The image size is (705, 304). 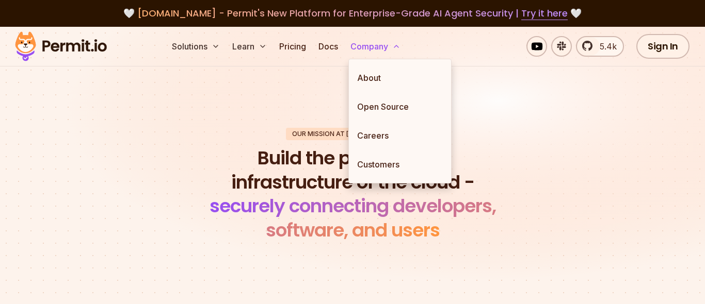 I want to click on a: Customers, so click(x=400, y=165).